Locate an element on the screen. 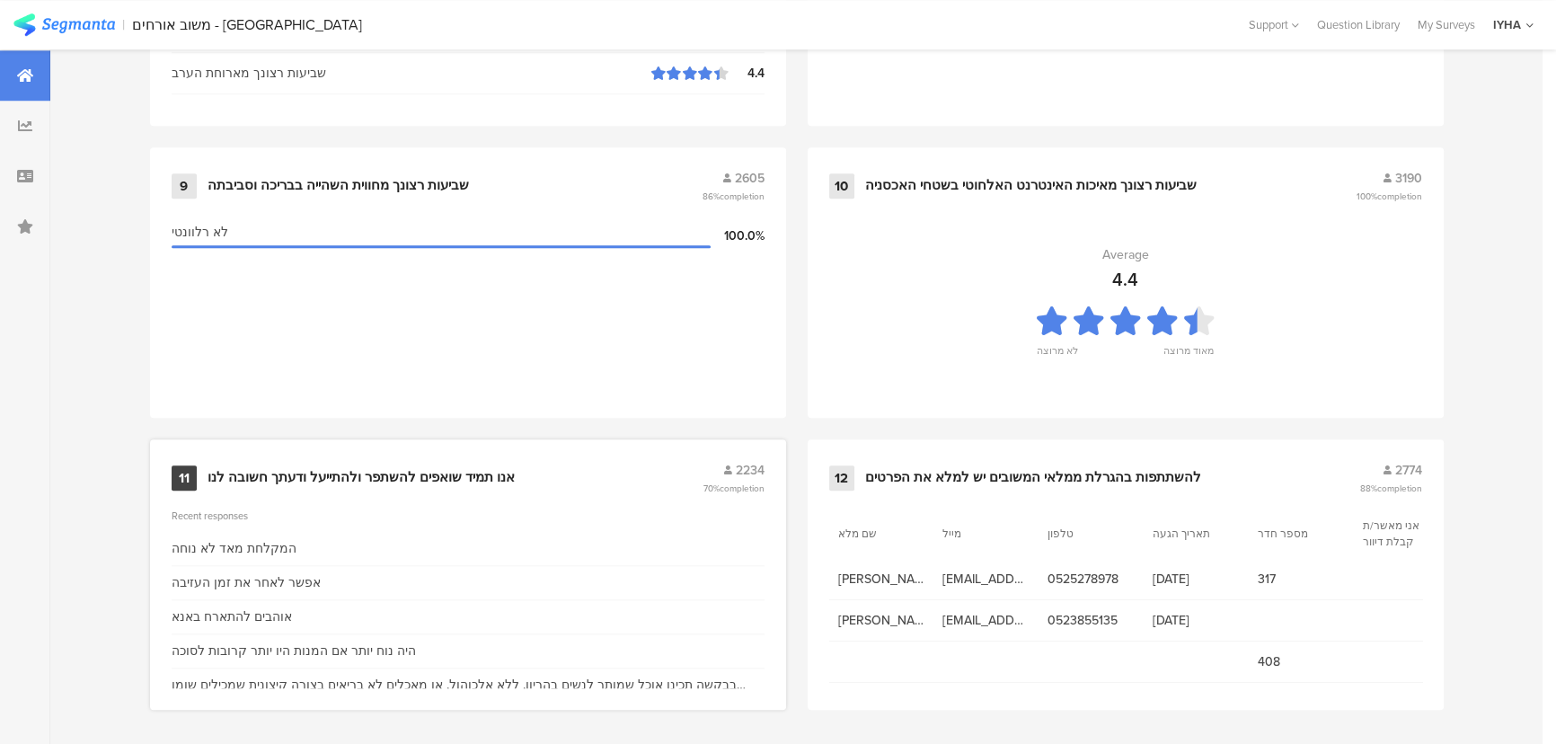  div: Support is located at coordinates (1274, 24).